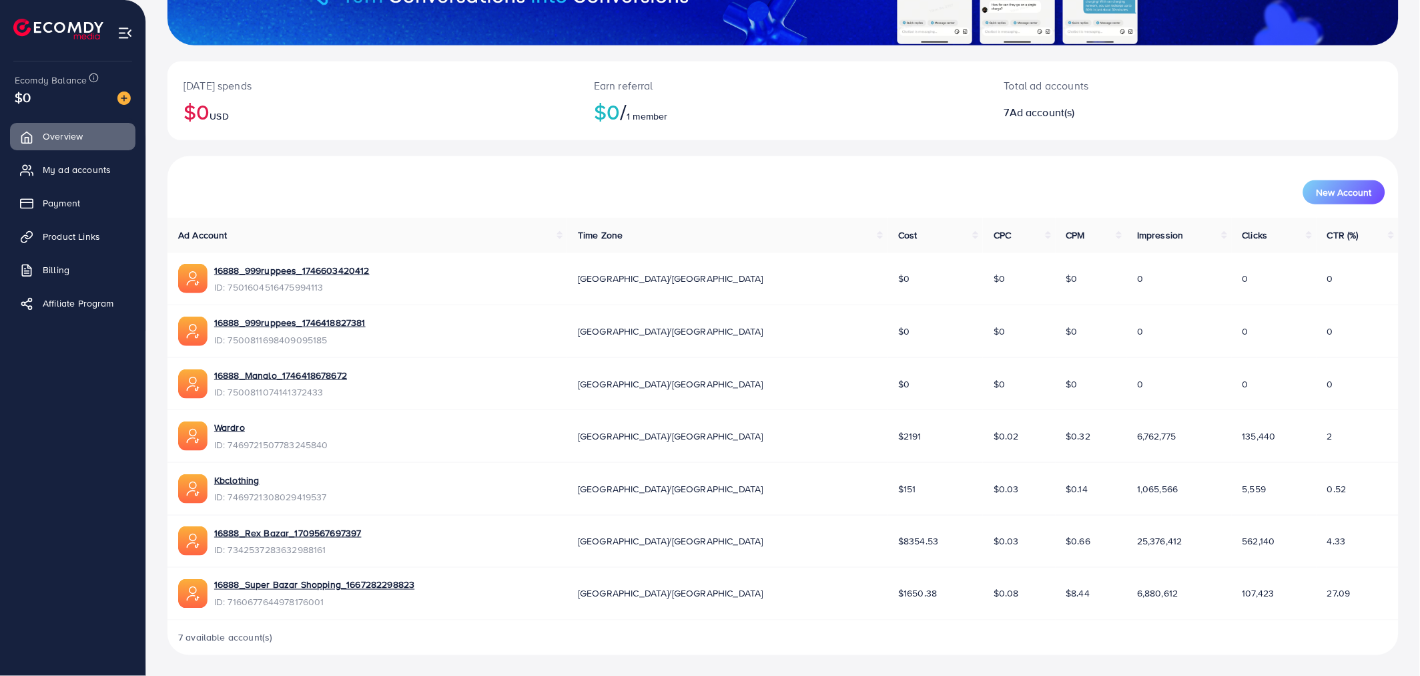 The image size is (1420, 676). I want to click on span: $8.44, so click(1079, 593).